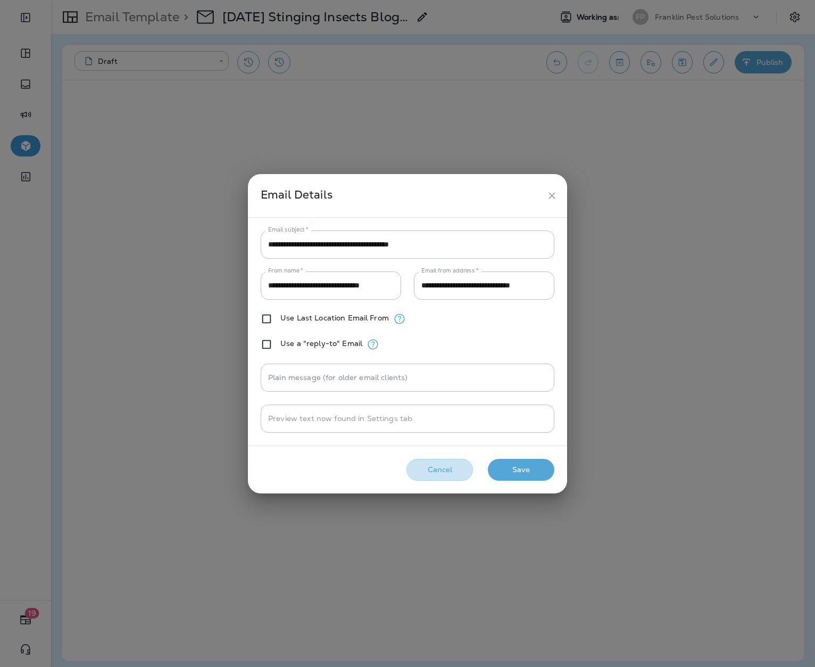 Image resolution: width=815 pixels, height=667 pixels. Describe the element at coordinates (450, 270) in the screenshot. I see `label: Email from address` at that location.